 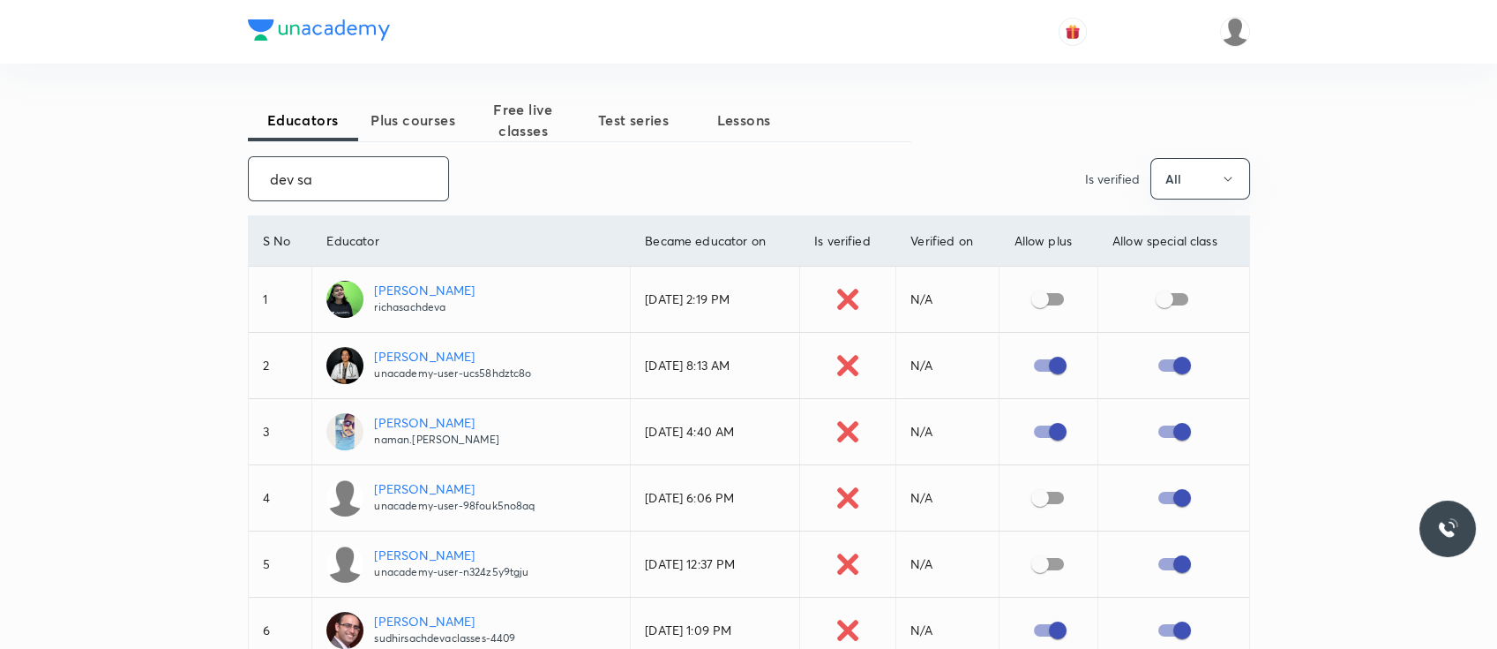 What do you see at coordinates (1073, 32) in the screenshot?
I see `img: avatar` at bounding box center [1073, 32].